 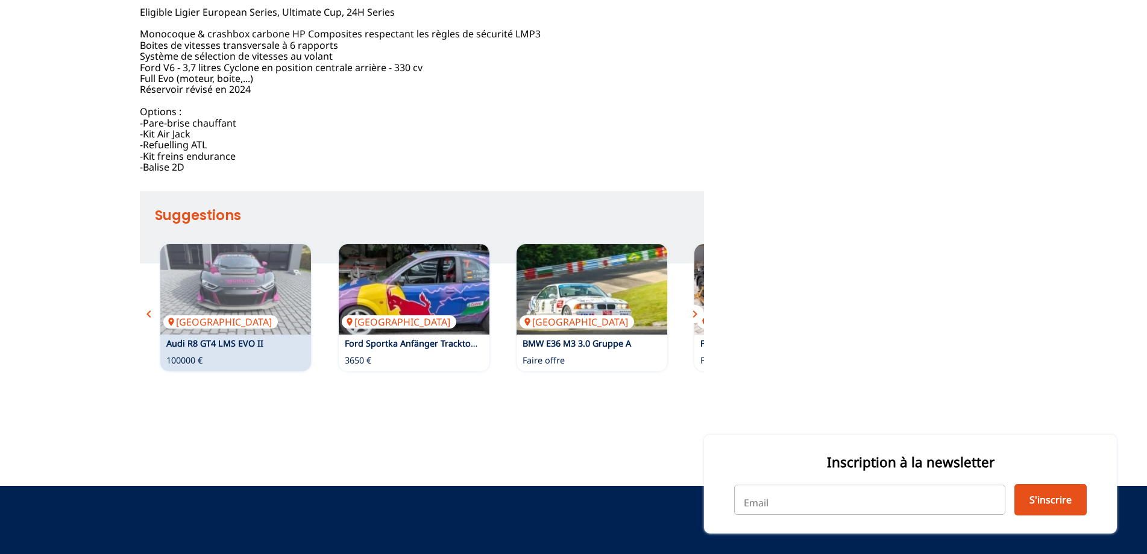 What do you see at coordinates (910, 462) in the screenshot?
I see `p: Inscription à la newsletter` at bounding box center [910, 462].